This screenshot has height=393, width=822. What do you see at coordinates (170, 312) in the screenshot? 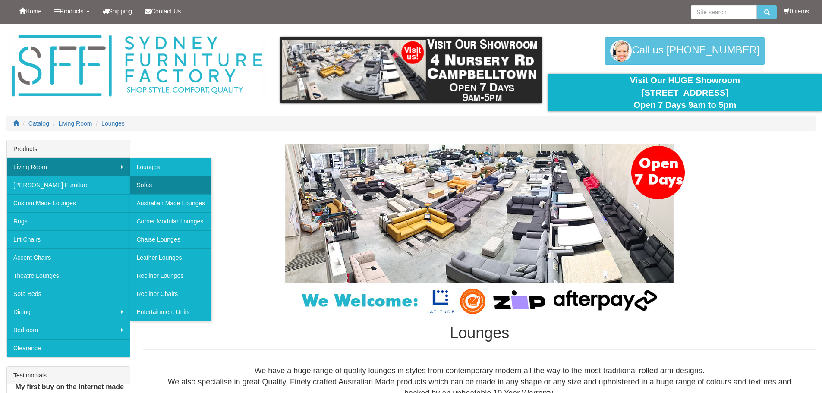
I see `a: Entertainment Units` at bounding box center [170, 312].